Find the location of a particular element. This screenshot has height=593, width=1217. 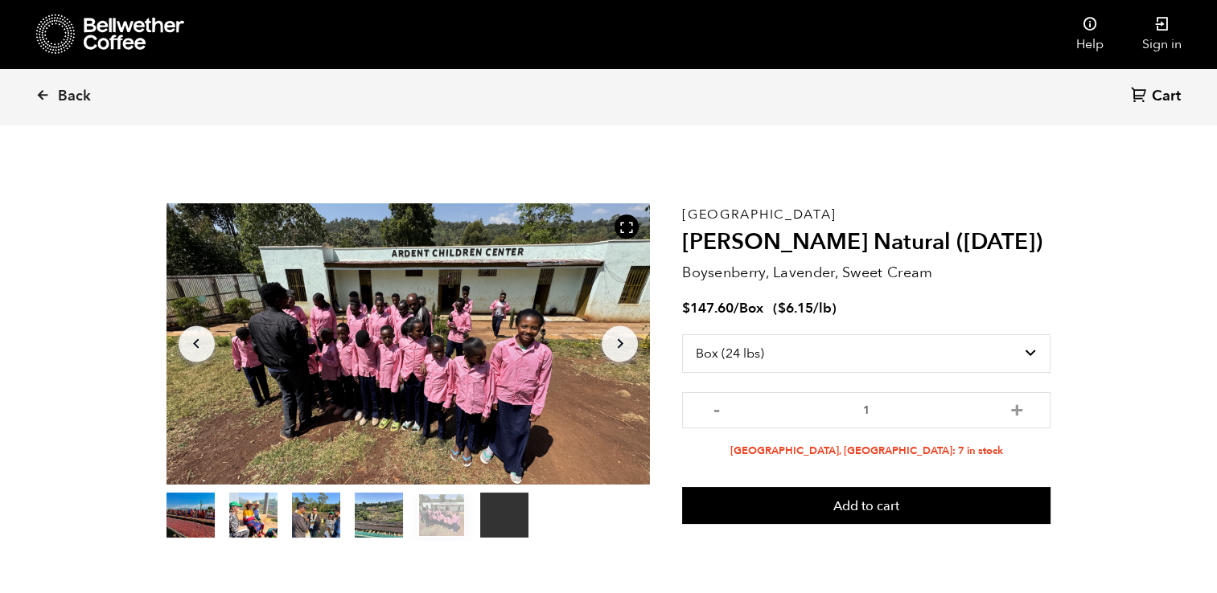

a: Cart is located at coordinates (1157, 96).